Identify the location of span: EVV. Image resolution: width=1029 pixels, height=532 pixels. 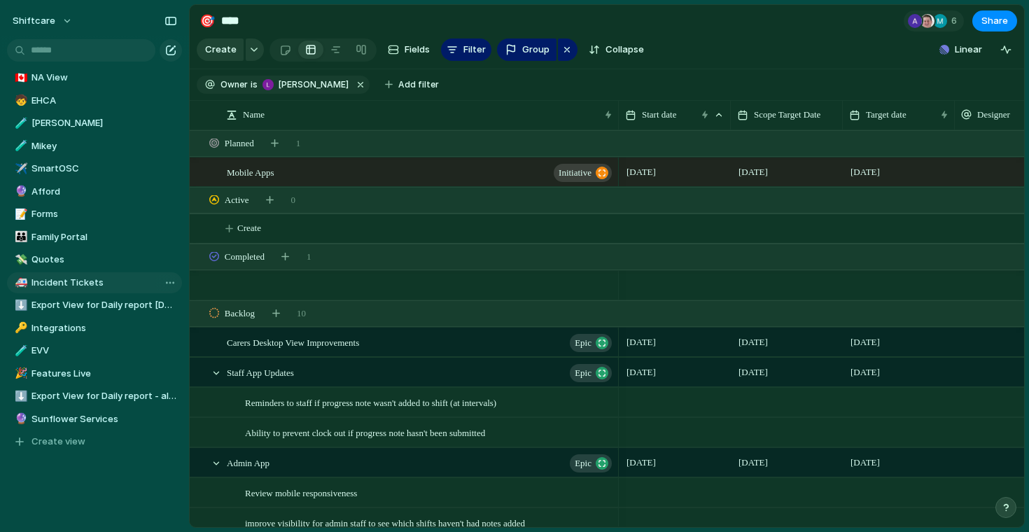
(104, 351).